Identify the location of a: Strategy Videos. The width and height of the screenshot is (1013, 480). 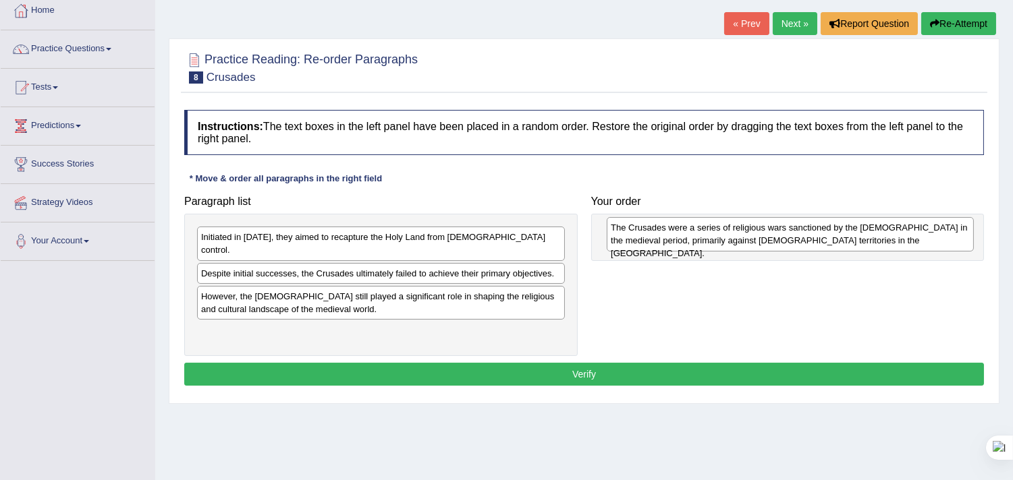
(78, 201).